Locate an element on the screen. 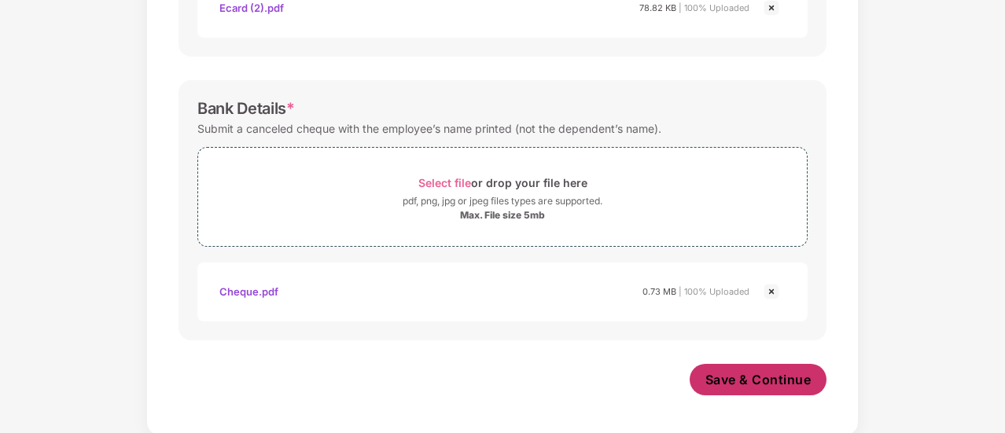 This screenshot has width=1005, height=433. div: Cheque.pdf is located at coordinates (248, 292).